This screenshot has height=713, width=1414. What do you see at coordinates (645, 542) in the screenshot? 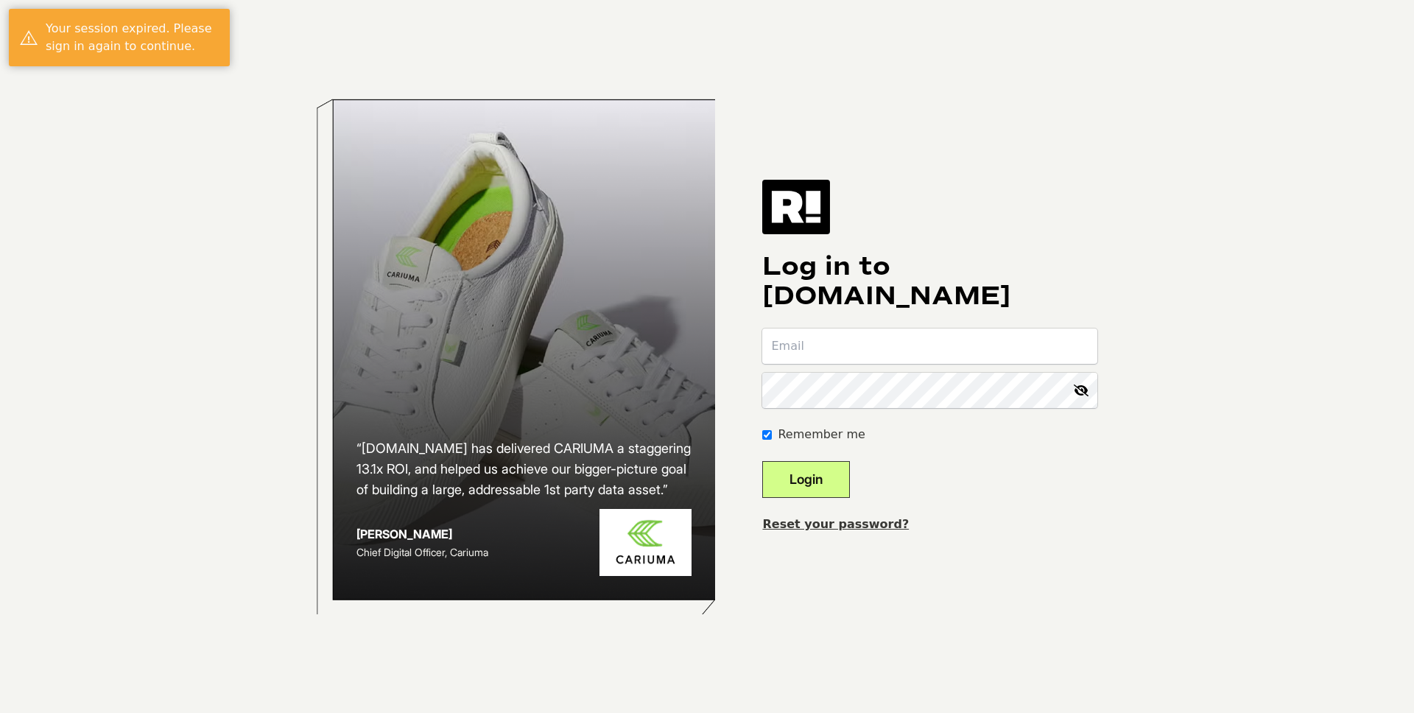
I see `img: Cariuma` at bounding box center [645, 542].